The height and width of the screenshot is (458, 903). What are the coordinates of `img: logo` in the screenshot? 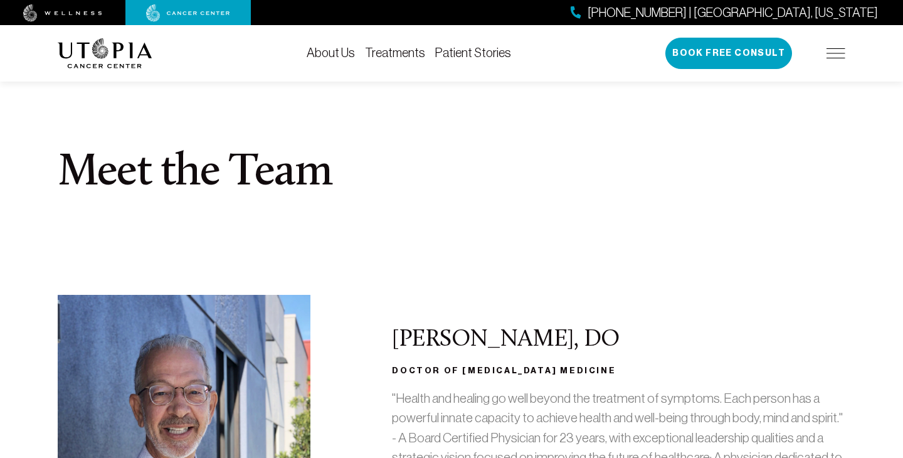 It's located at (105, 53).